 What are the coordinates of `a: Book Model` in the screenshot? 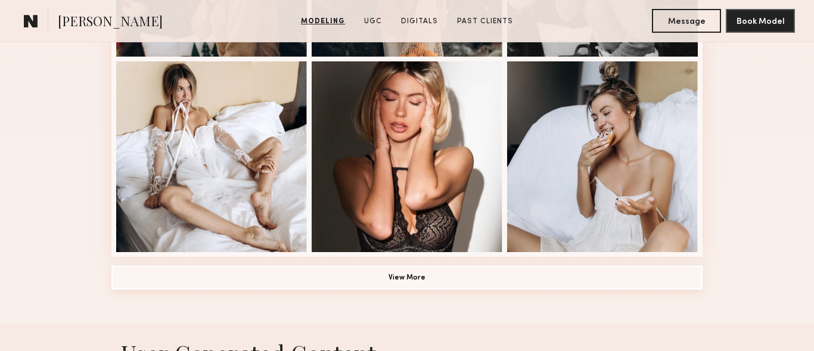 It's located at (761, 20).